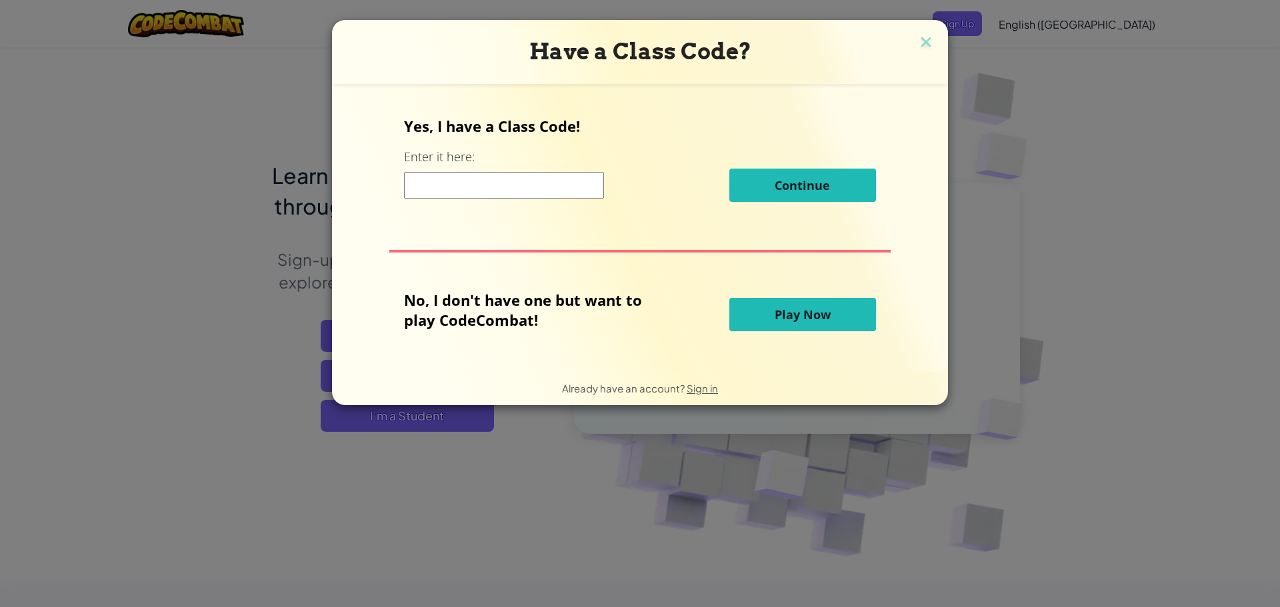 Image resolution: width=1280 pixels, height=607 pixels. I want to click on button: Continue, so click(802, 185).